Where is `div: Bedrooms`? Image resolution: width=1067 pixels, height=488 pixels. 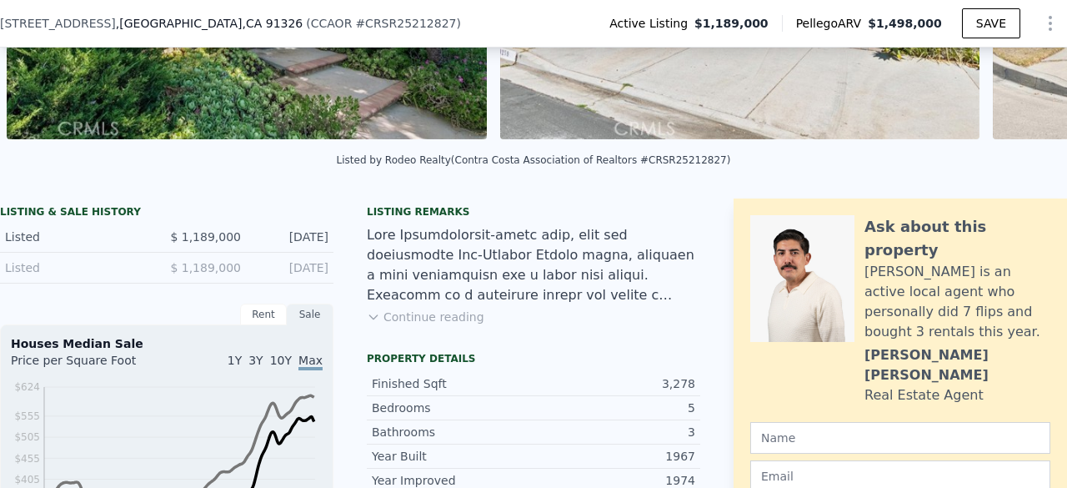
div: Bedrooms is located at coordinates (453, 408).